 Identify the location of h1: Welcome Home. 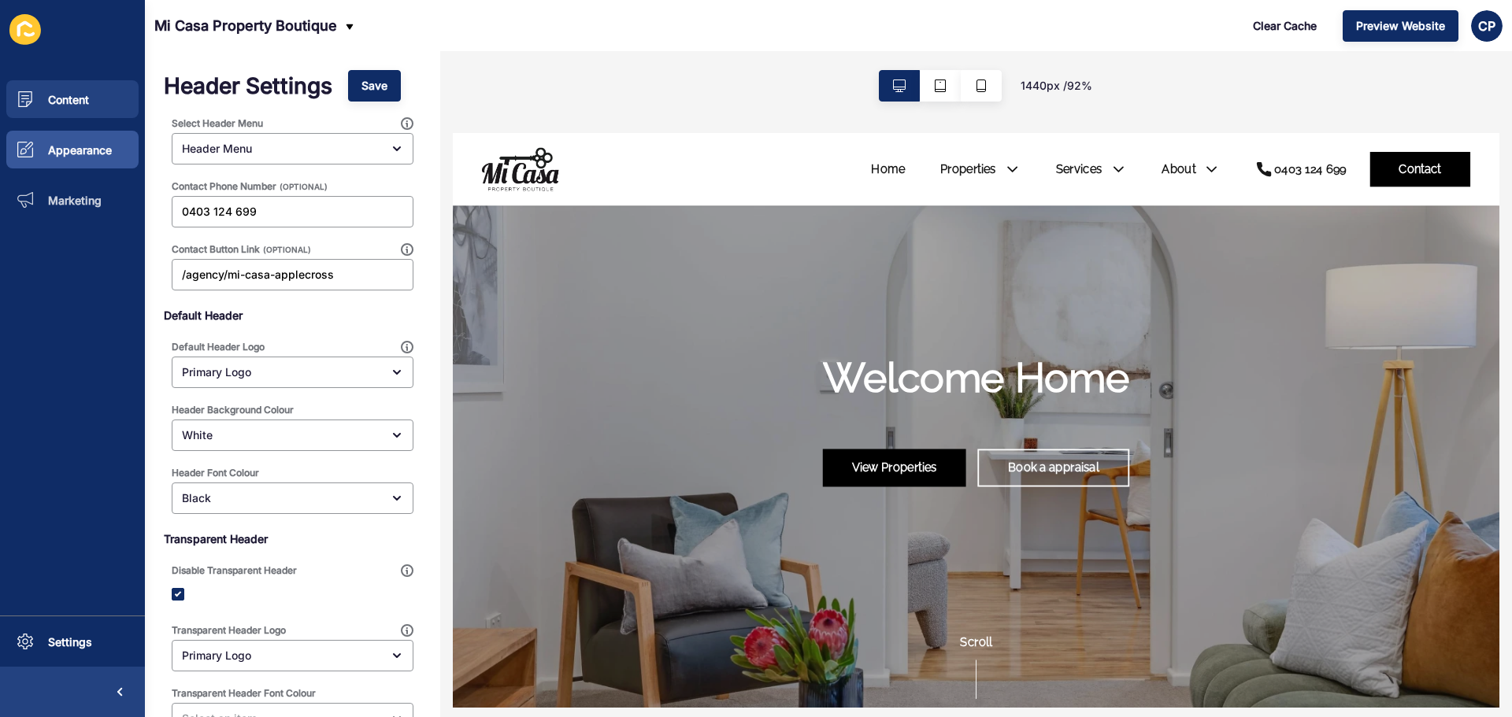
(566, 265).